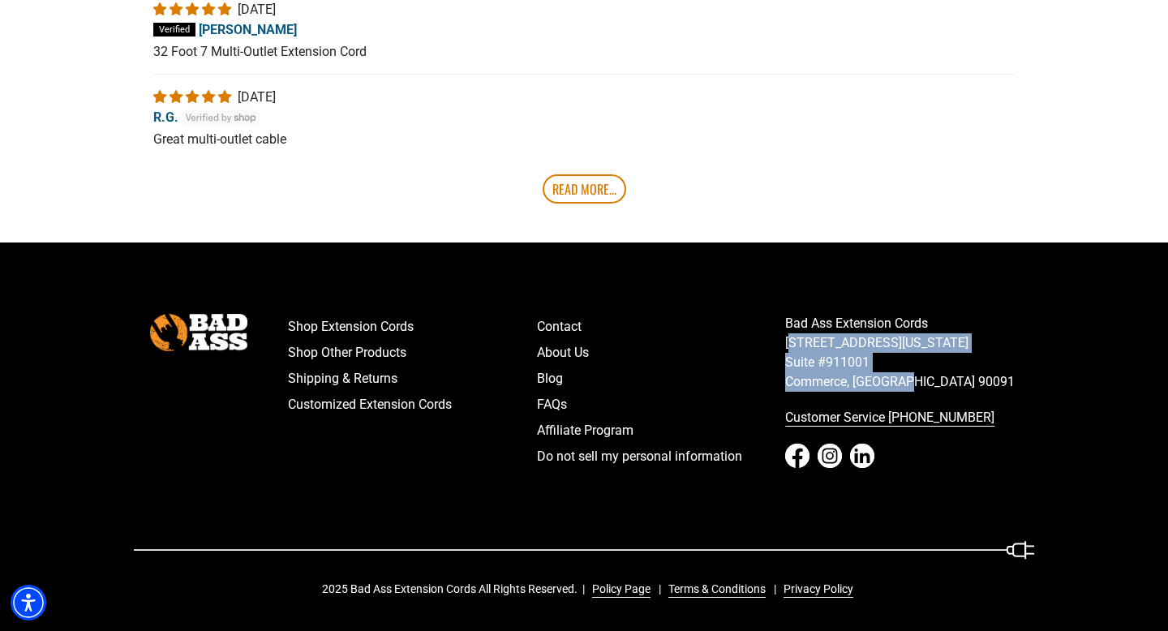  Describe the element at coordinates (798, 456) in the screenshot. I see `a: Facebook - open in a new tab` at that location.